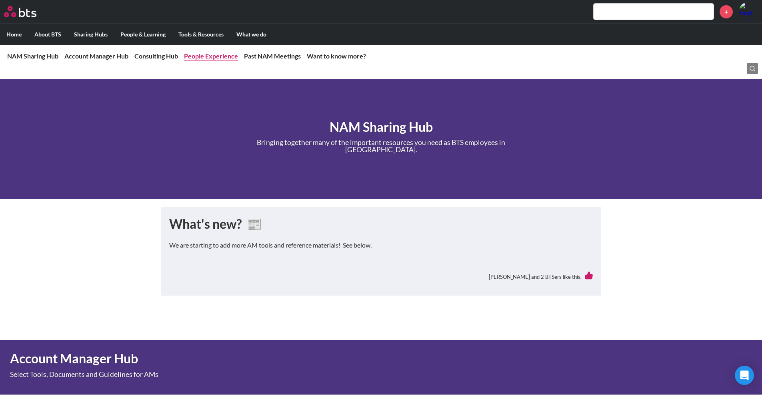 This screenshot has height=413, width=762. What do you see at coordinates (156, 56) in the screenshot?
I see `a: Consulting Hub` at bounding box center [156, 56].